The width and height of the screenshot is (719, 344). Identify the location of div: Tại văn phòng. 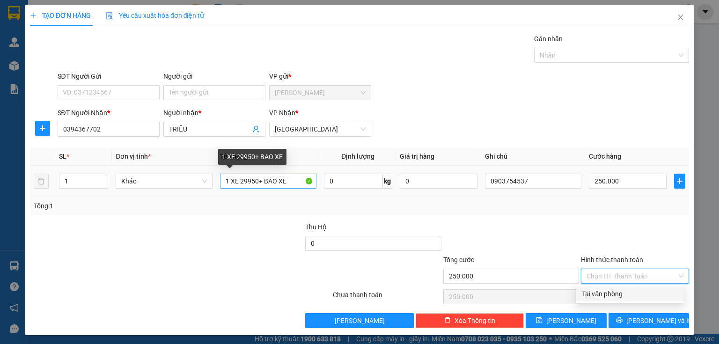
(630, 294).